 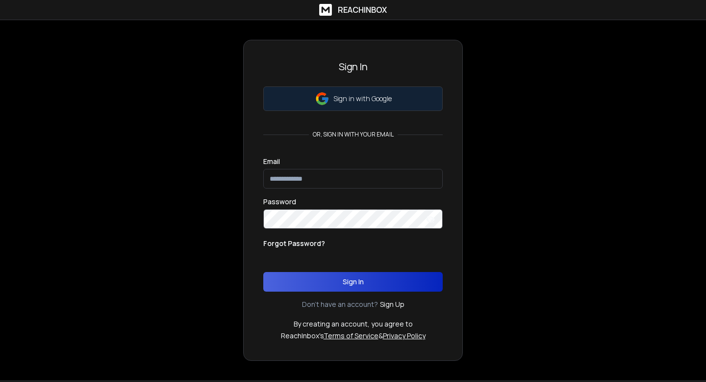 What do you see at coordinates (280, 202) in the screenshot?
I see `label: Password` at bounding box center [280, 202].